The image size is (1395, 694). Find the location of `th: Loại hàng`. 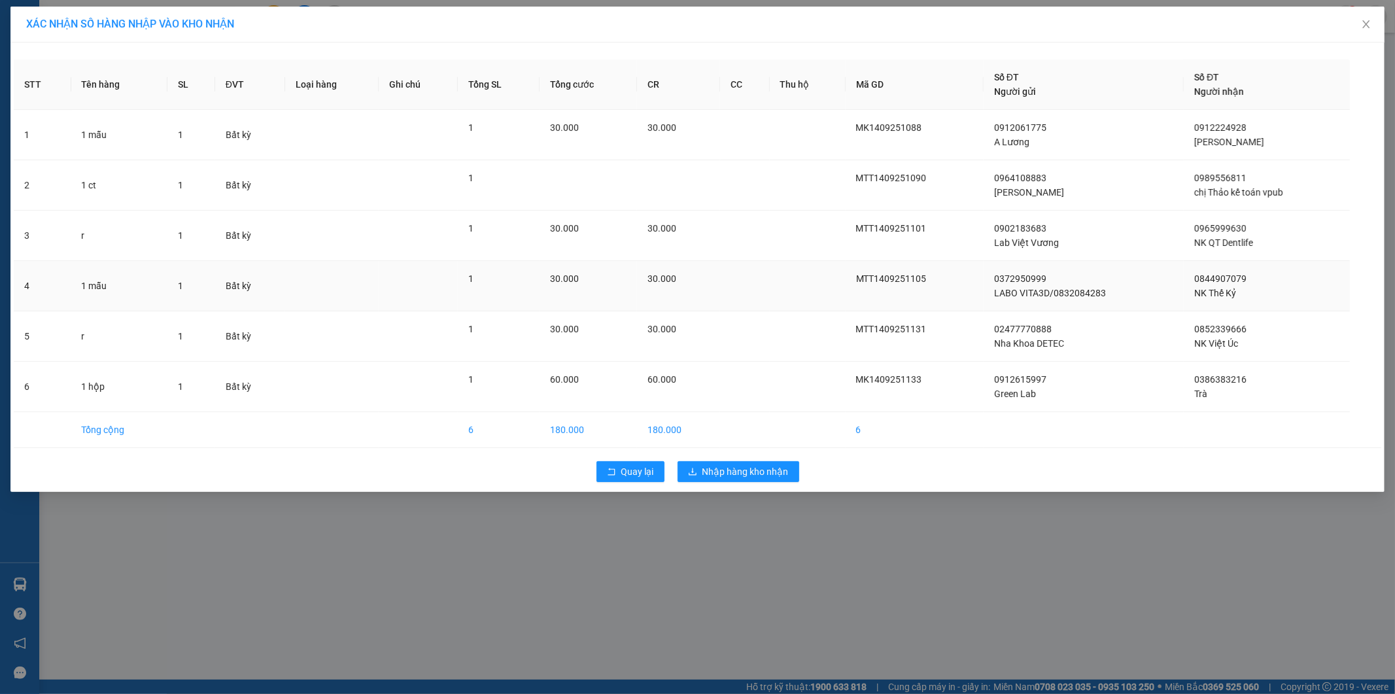

th: Loại hàng is located at coordinates (332, 84).